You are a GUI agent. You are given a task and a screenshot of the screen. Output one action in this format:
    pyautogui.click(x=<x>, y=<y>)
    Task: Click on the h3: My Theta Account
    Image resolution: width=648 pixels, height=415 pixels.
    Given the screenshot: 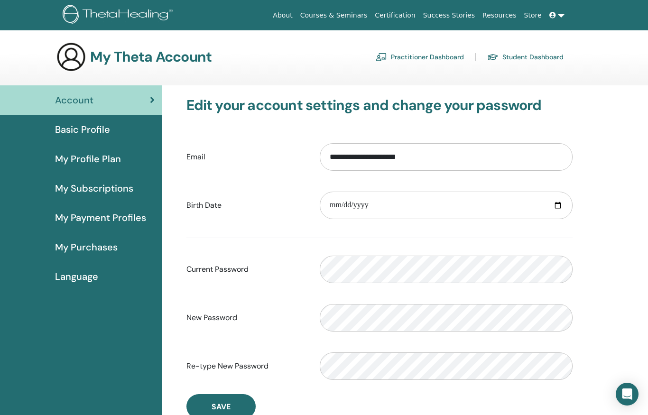 What is the action you would take?
    pyautogui.click(x=151, y=57)
    